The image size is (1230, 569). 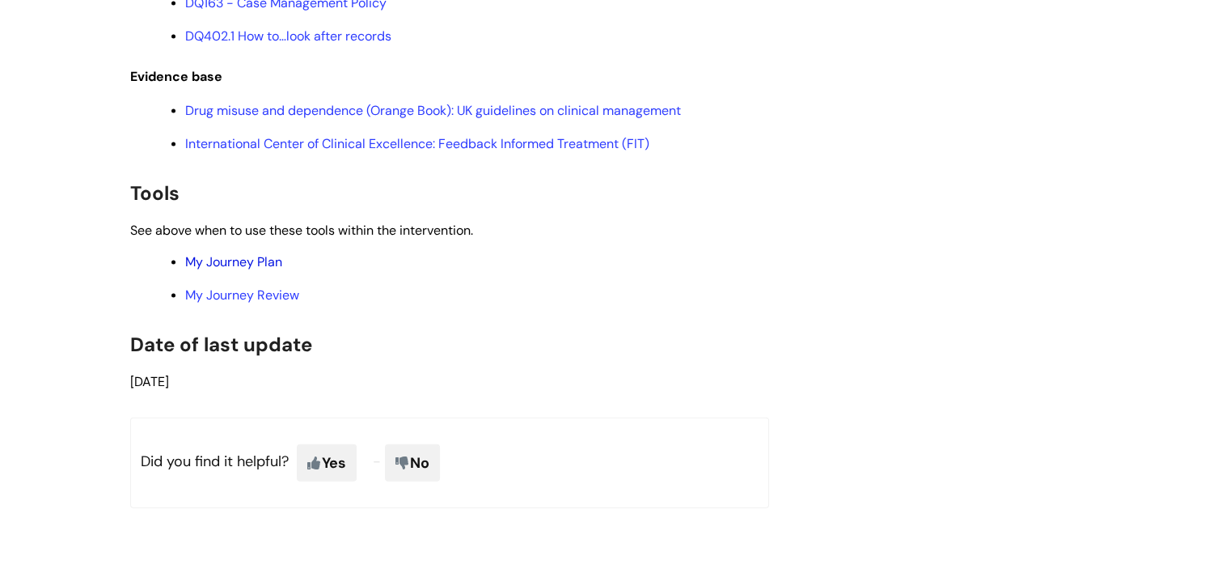 I want to click on span: Tools, so click(x=154, y=192).